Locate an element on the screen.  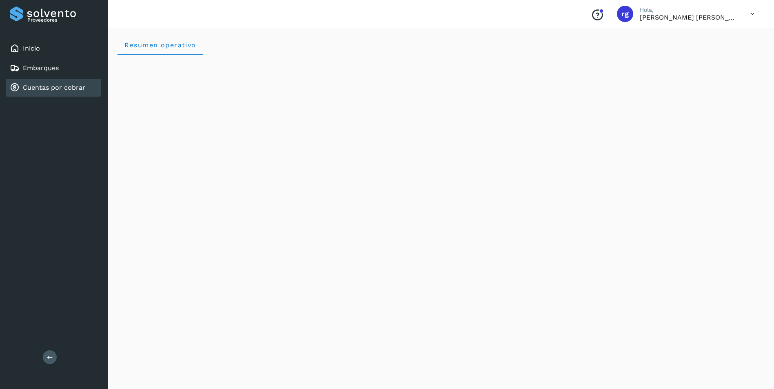
a: Inicio is located at coordinates (31, 48).